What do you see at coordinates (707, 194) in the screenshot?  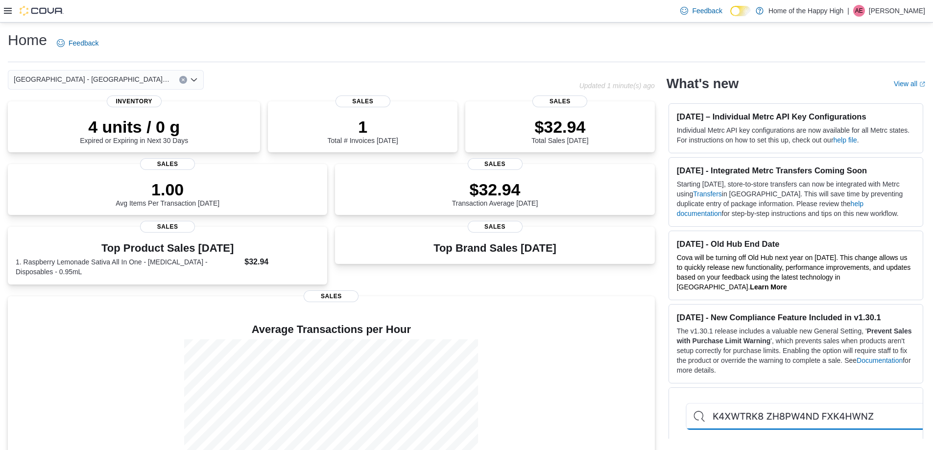 I see `a: Transfers` at bounding box center [707, 194].